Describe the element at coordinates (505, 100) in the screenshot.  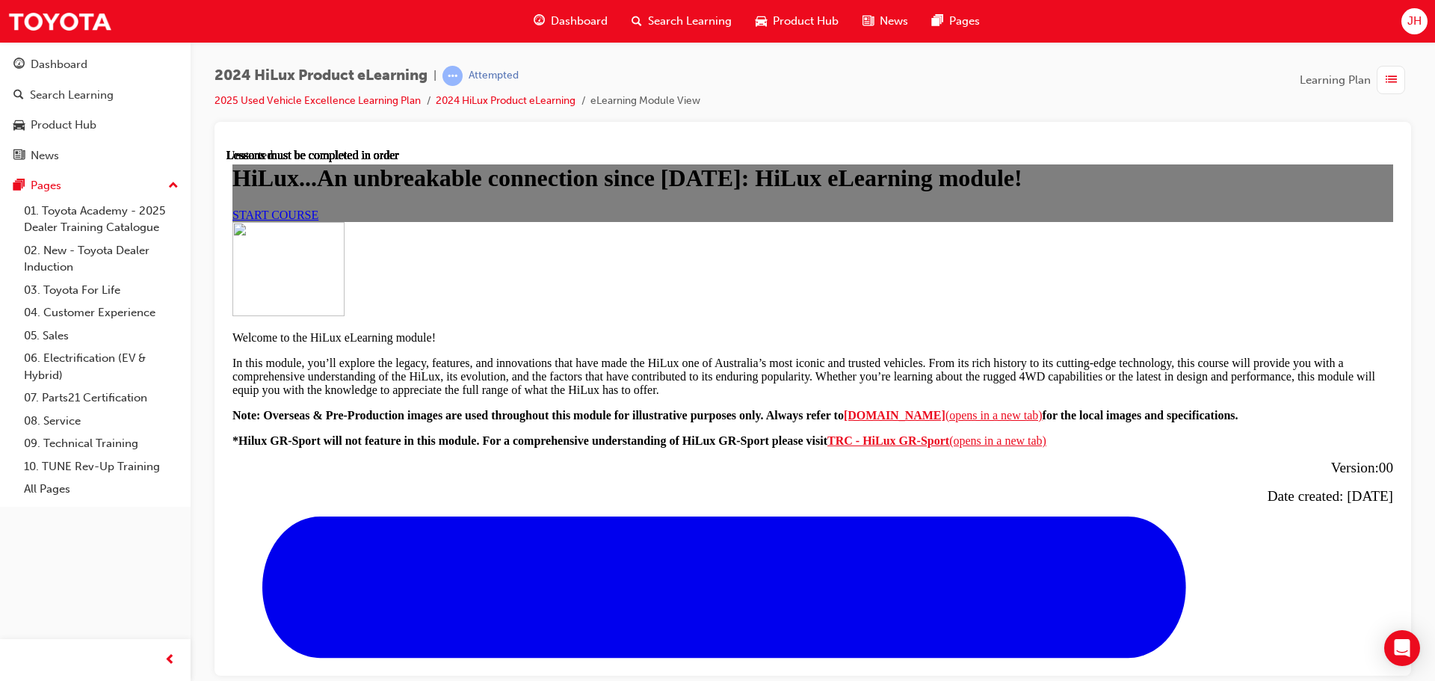
I see `a: 2024 HiLux Product eLearning` at that location.